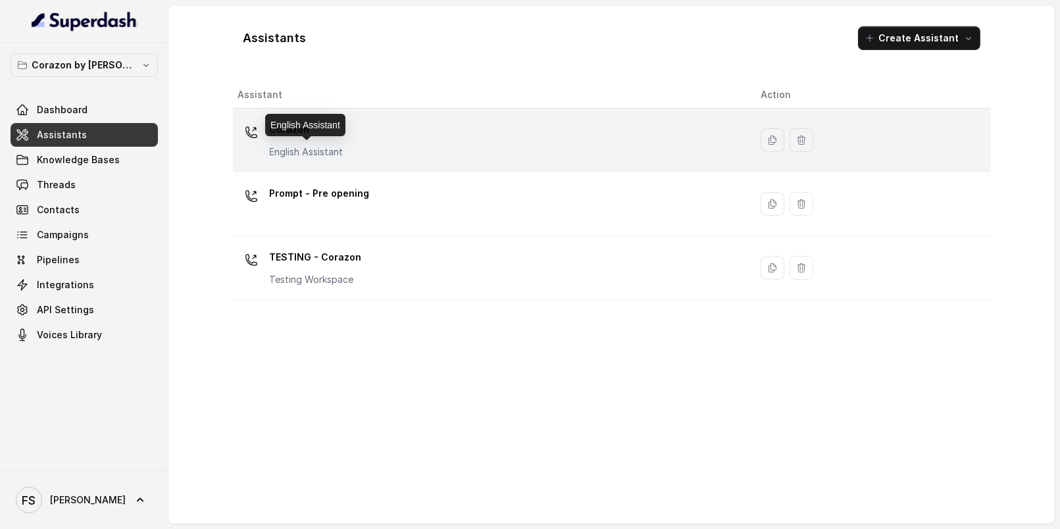  I want to click on th: Assistant, so click(491, 95).